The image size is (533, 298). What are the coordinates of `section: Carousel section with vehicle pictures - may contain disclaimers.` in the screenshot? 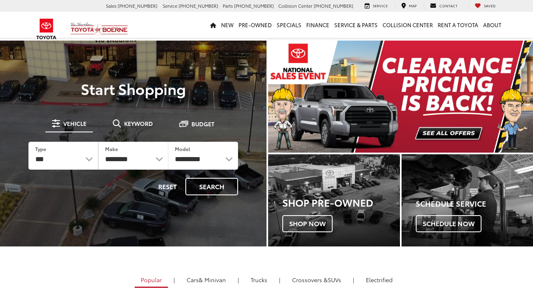 It's located at (401, 97).